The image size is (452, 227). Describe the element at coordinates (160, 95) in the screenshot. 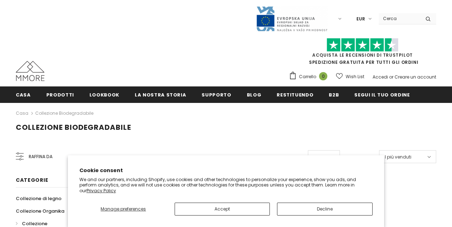

I see `span: La nostra storia` at that location.